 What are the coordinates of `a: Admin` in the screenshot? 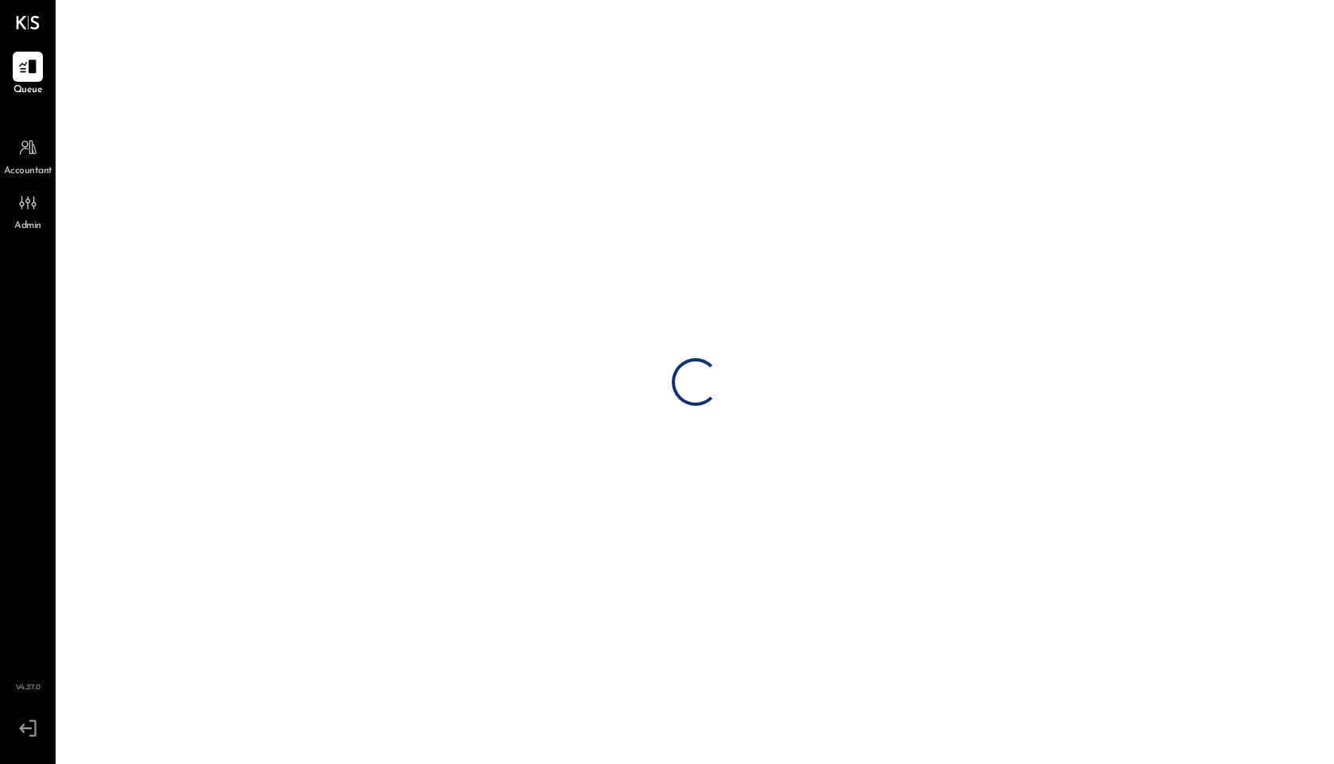 It's located at (28, 210).